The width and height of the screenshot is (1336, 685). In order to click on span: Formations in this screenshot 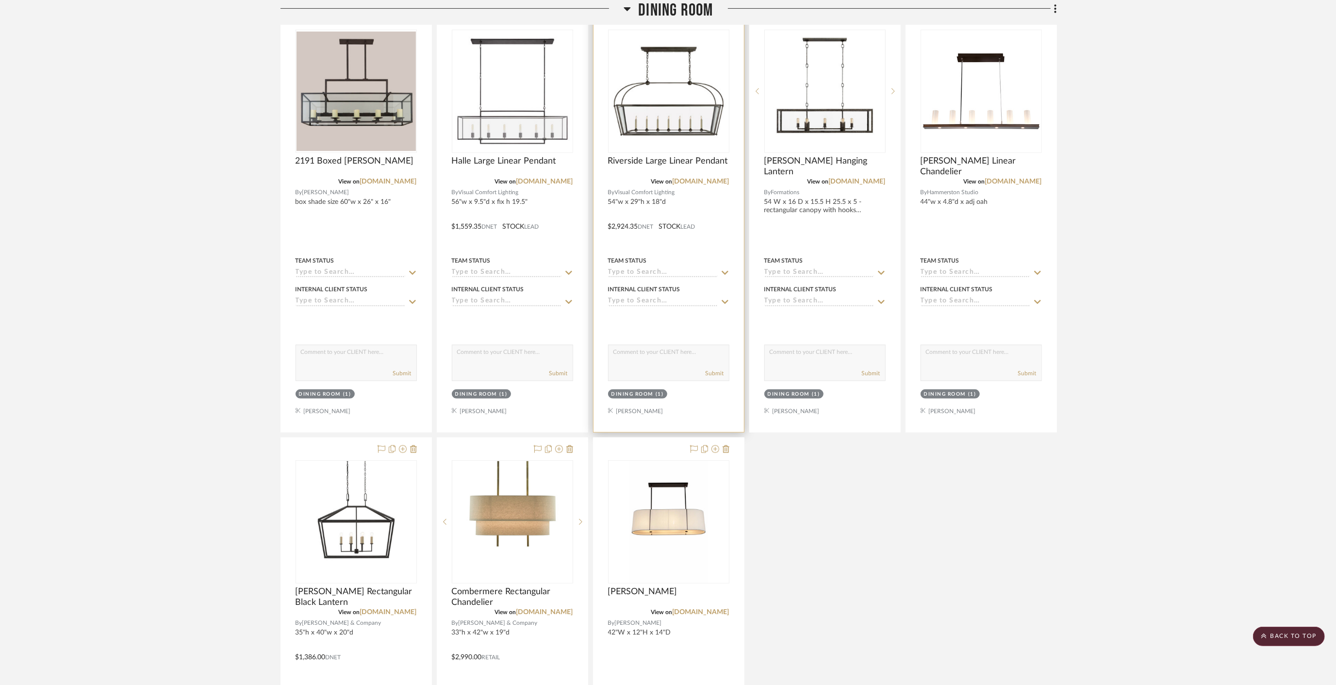, I will do `click(785, 192)`.